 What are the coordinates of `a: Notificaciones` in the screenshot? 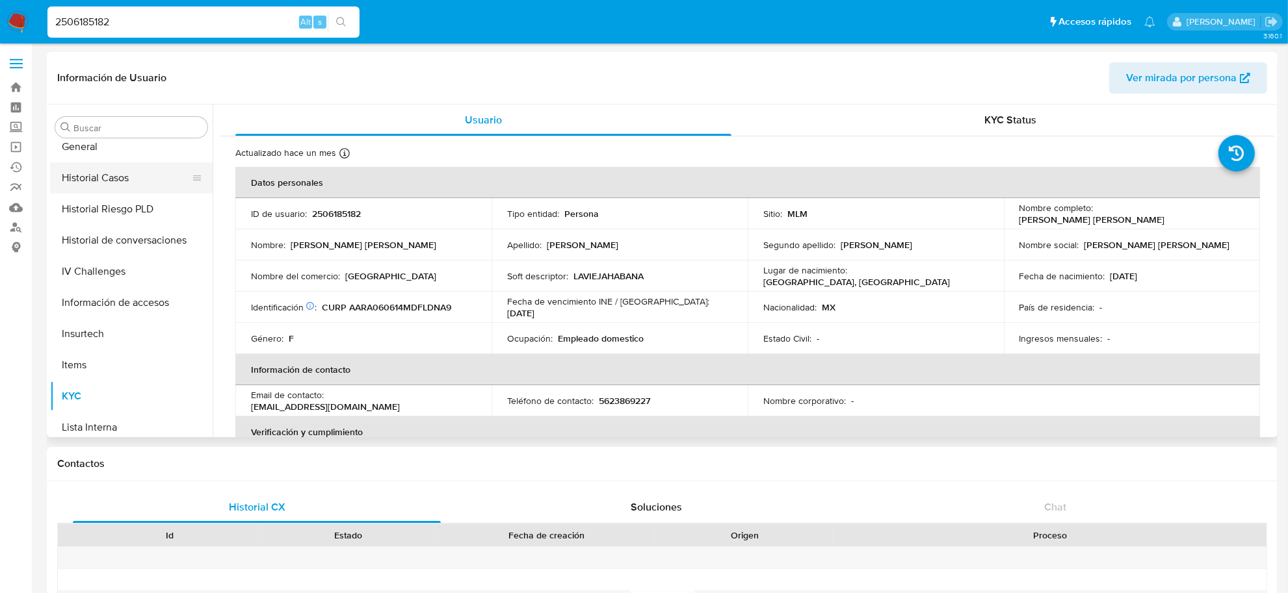 It's located at (1149, 21).